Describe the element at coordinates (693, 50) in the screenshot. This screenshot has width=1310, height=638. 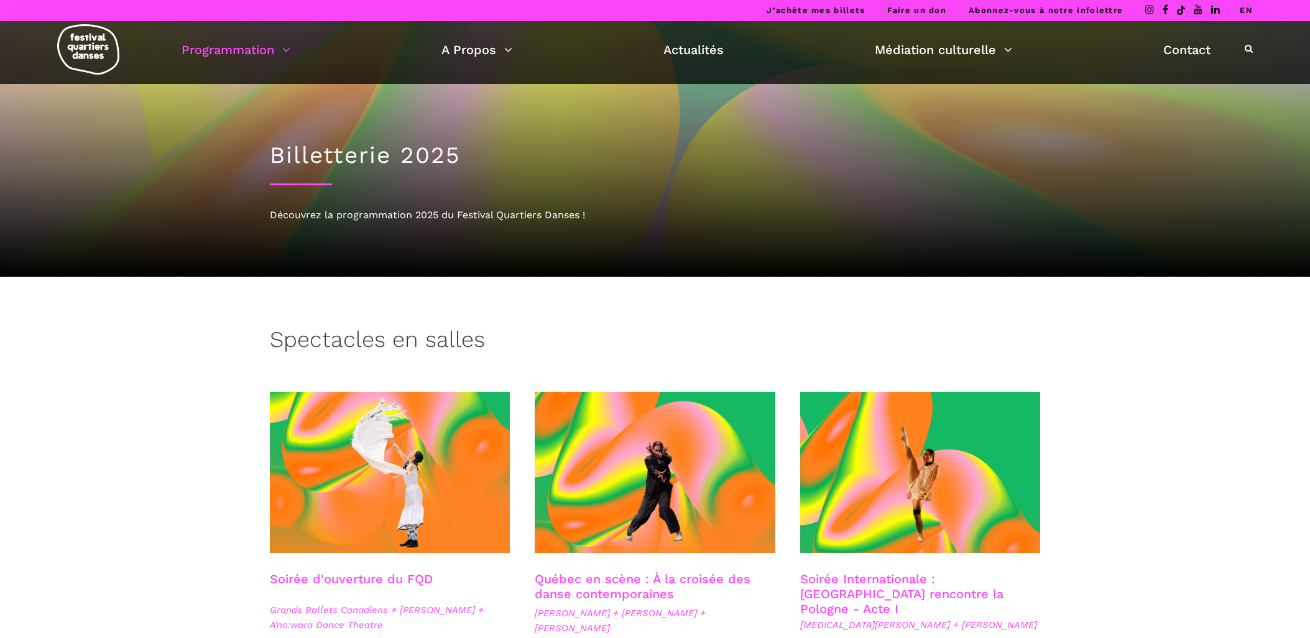
I see `a: Actualités` at that location.